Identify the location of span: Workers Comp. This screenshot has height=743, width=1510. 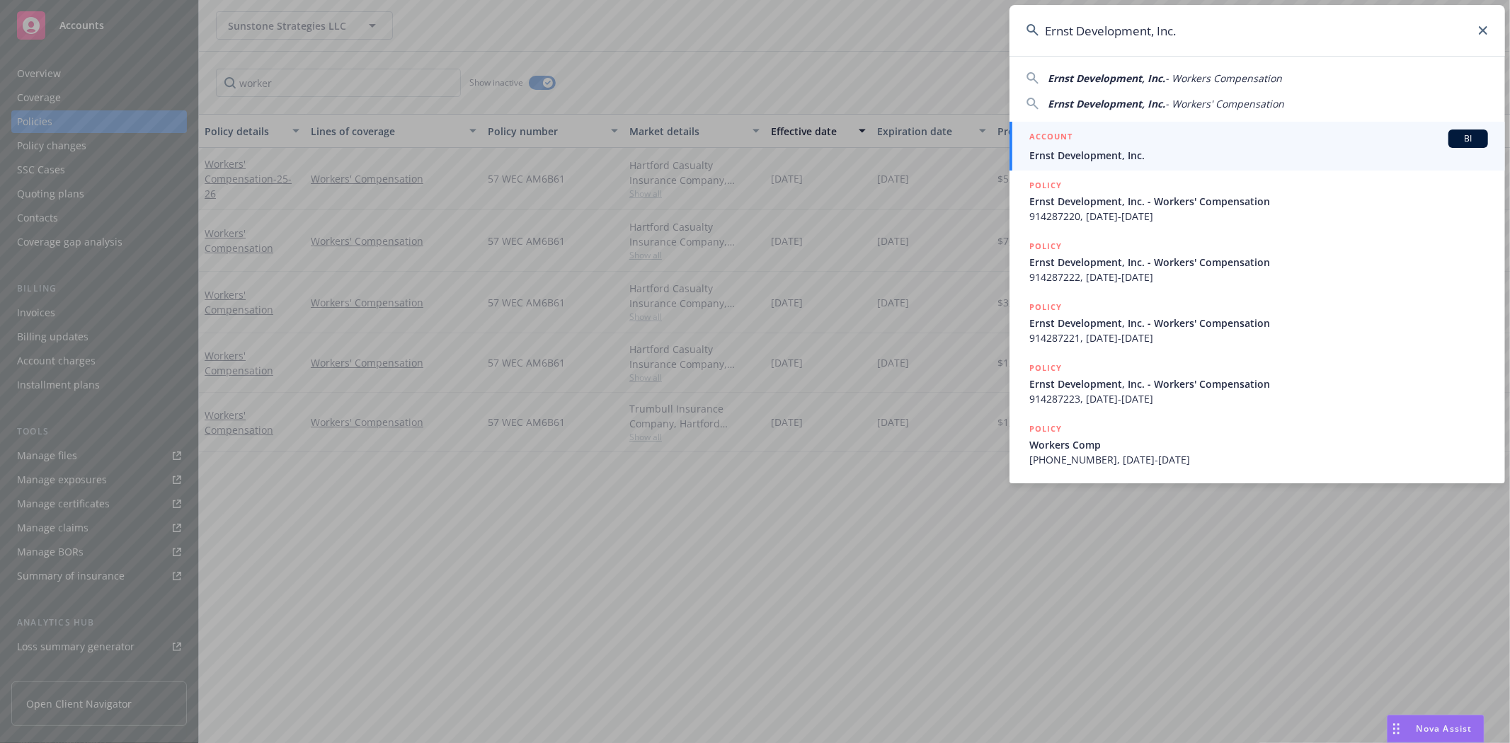
(1259, 445).